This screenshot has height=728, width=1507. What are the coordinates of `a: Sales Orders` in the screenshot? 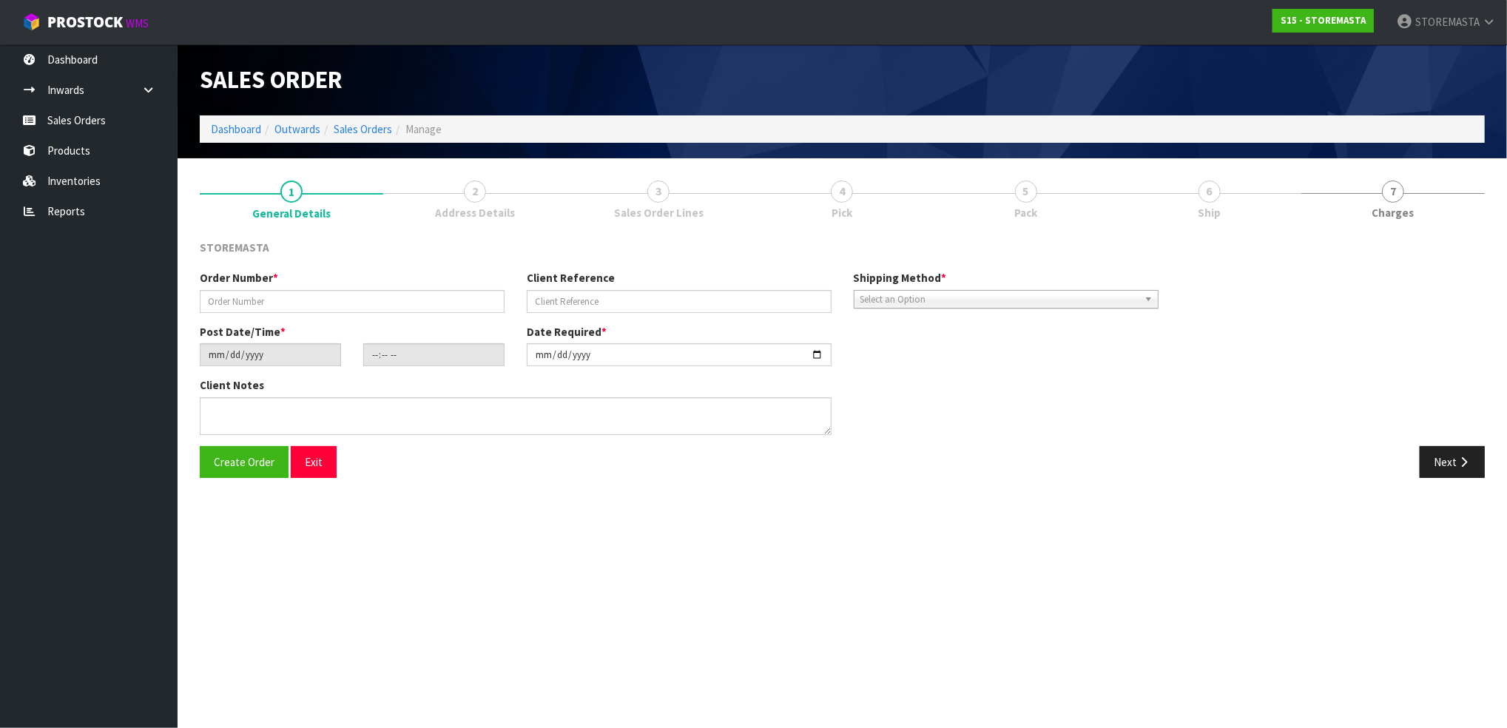 It's located at (363, 129).